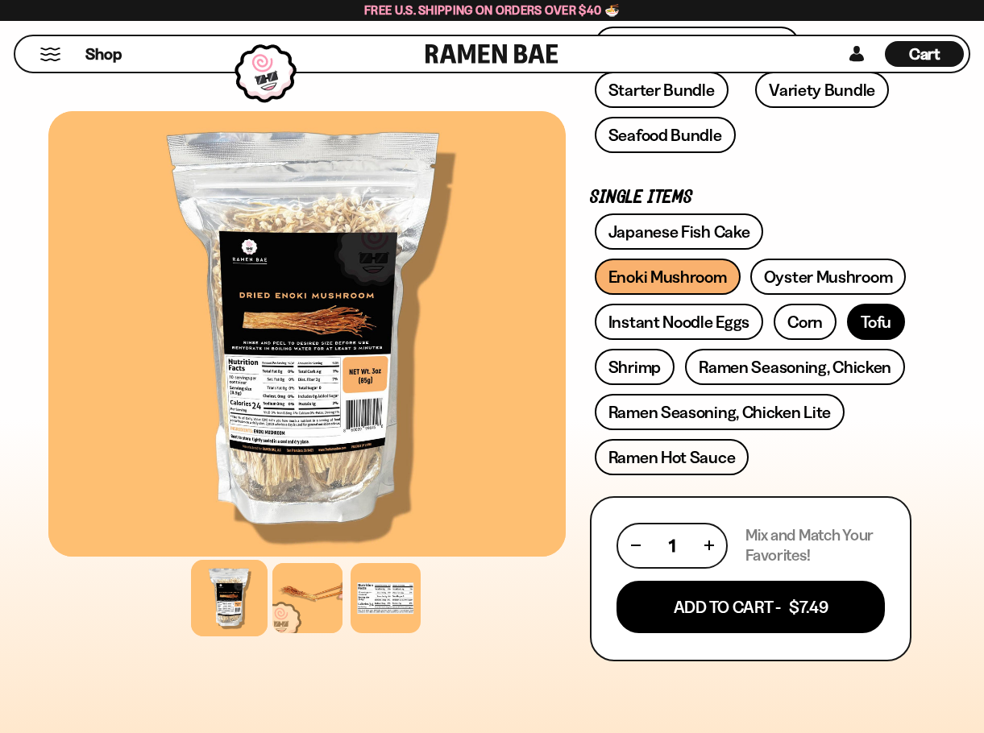  I want to click on div: Cart, so click(924, 54).